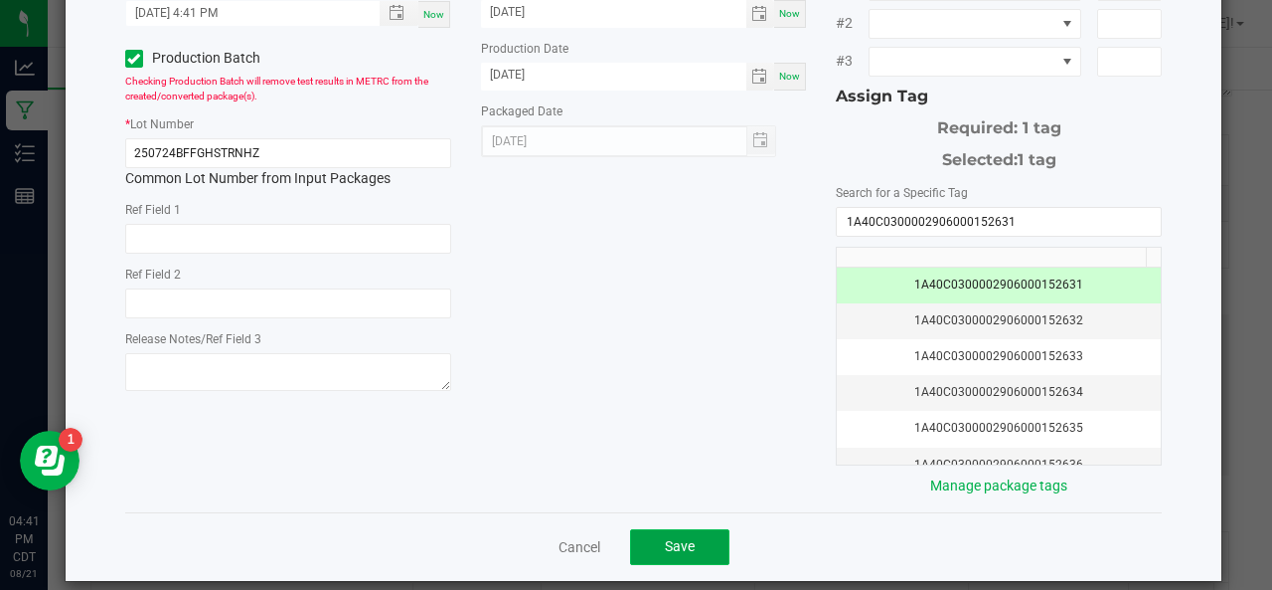 The width and height of the screenshot is (1272, 590). Describe the element at coordinates (199, 58) in the screenshot. I see `label: Production Batch` at that location.